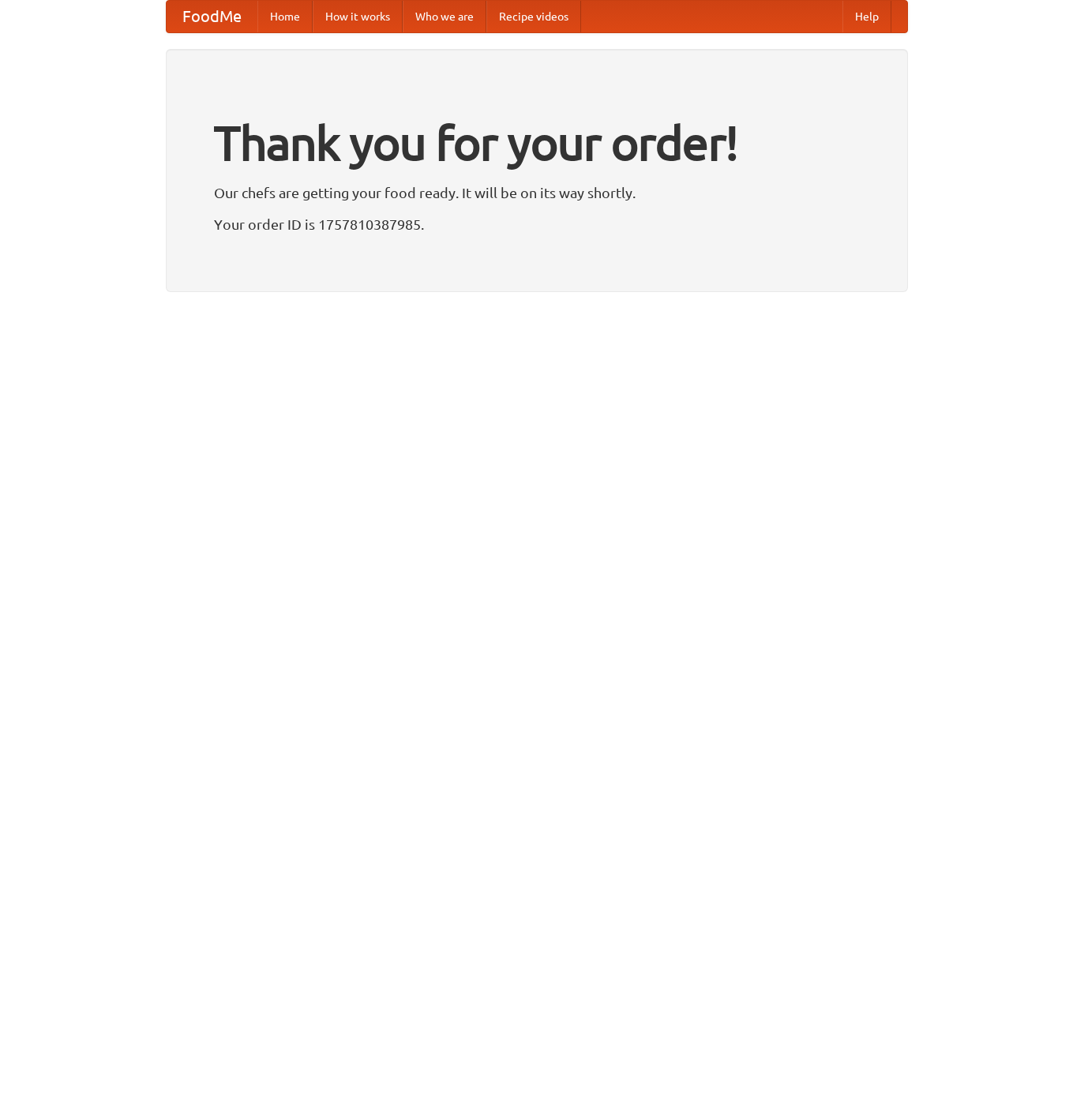  Describe the element at coordinates (537, 143) in the screenshot. I see `h1: Thank you for your order!` at that location.